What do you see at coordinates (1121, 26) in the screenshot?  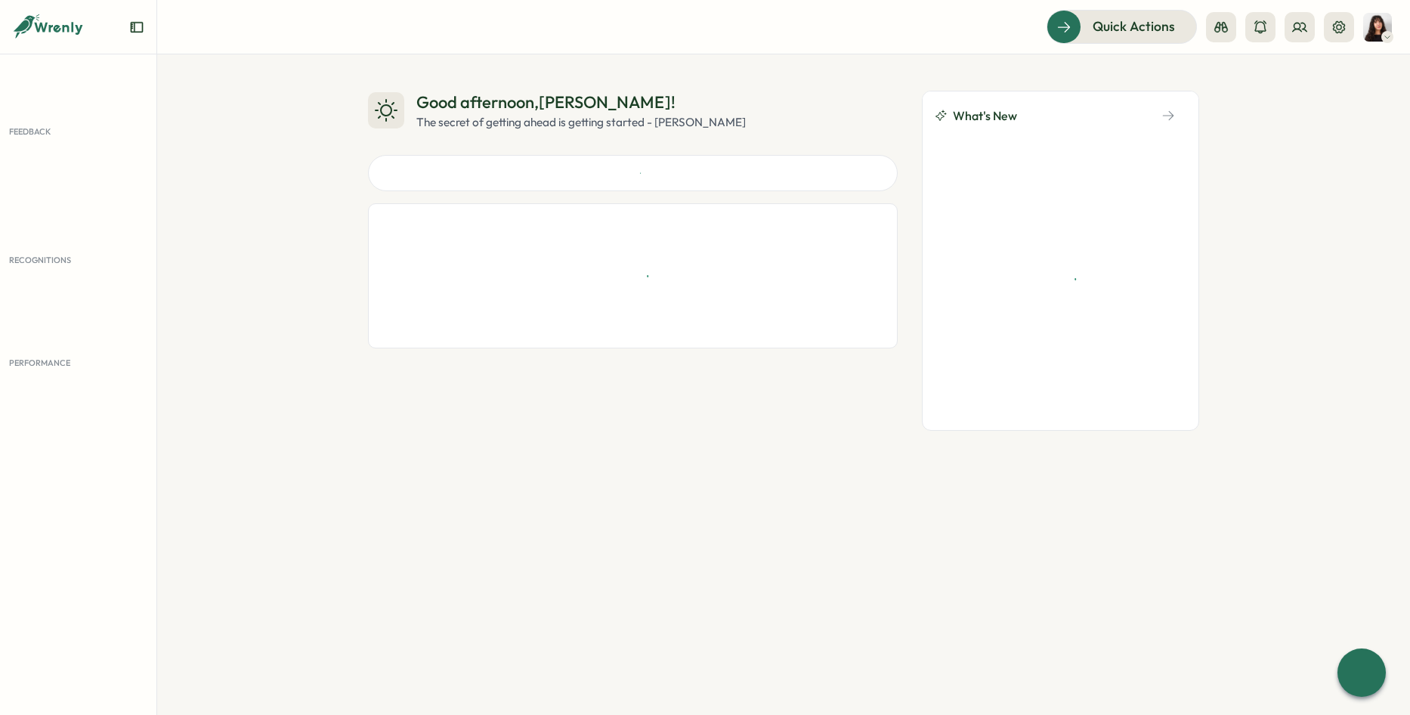 I see `button: Quick Actions` at bounding box center [1121, 26].